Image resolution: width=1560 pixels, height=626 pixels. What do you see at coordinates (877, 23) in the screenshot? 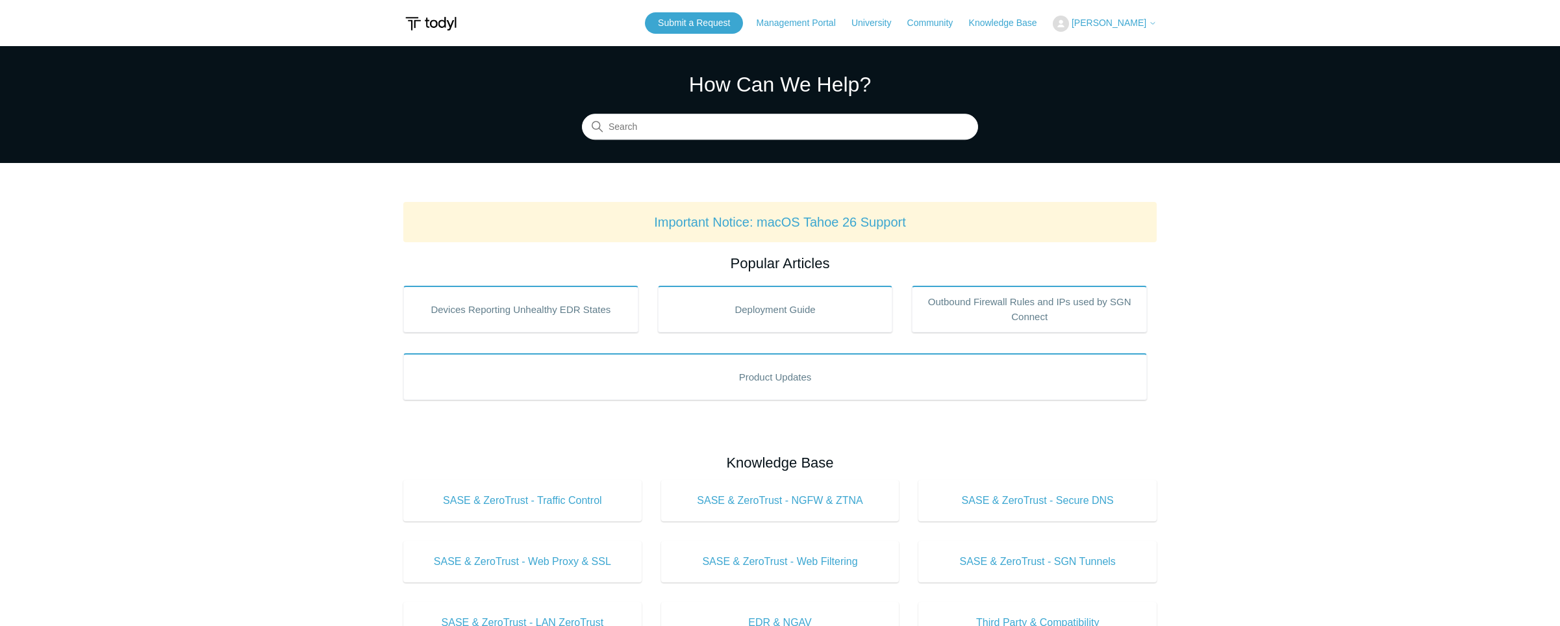
I see `a: University` at bounding box center [877, 23].